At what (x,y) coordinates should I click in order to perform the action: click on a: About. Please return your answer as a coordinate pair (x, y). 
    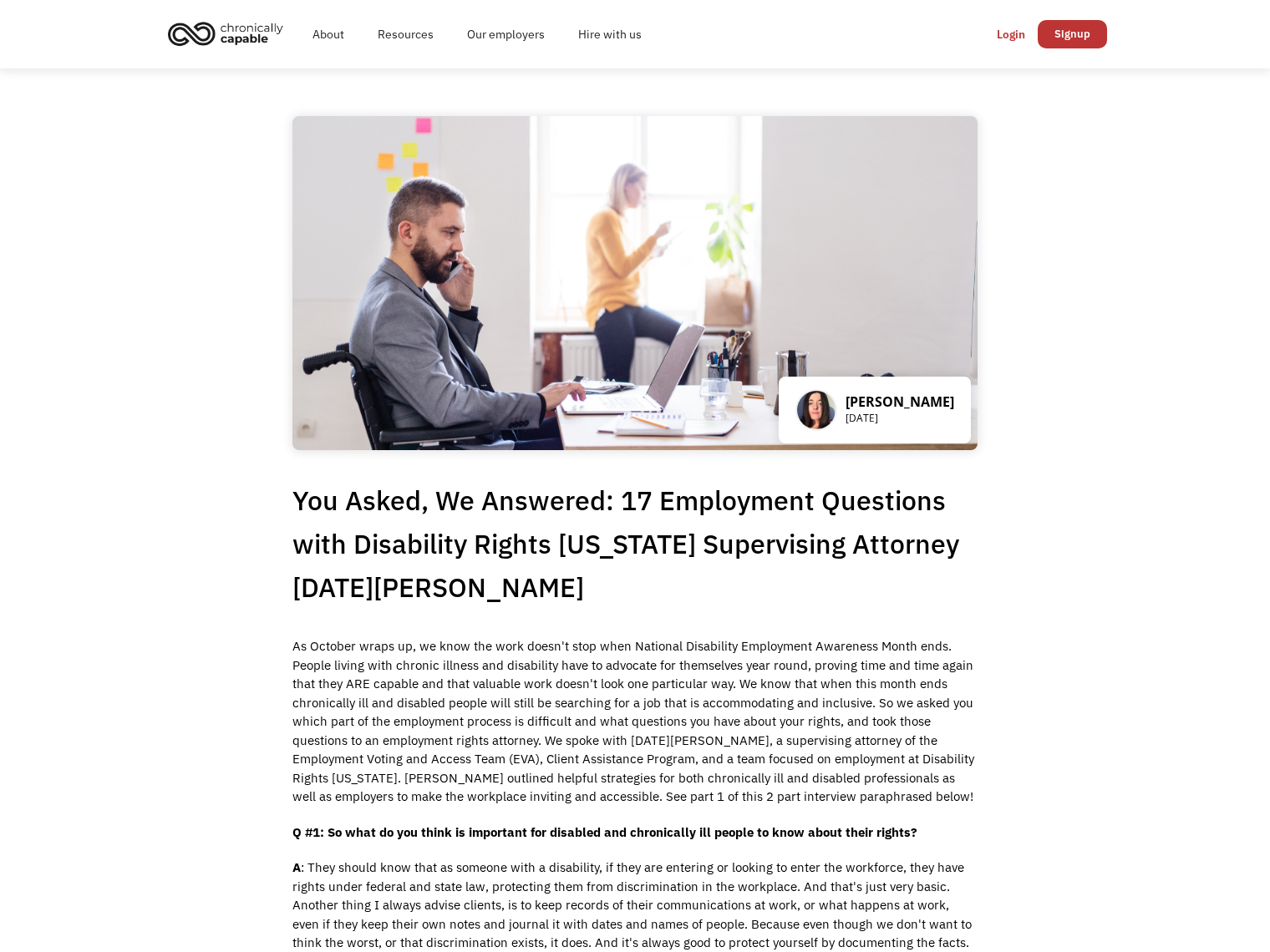
    Looking at the image, I should click on (328, 34).